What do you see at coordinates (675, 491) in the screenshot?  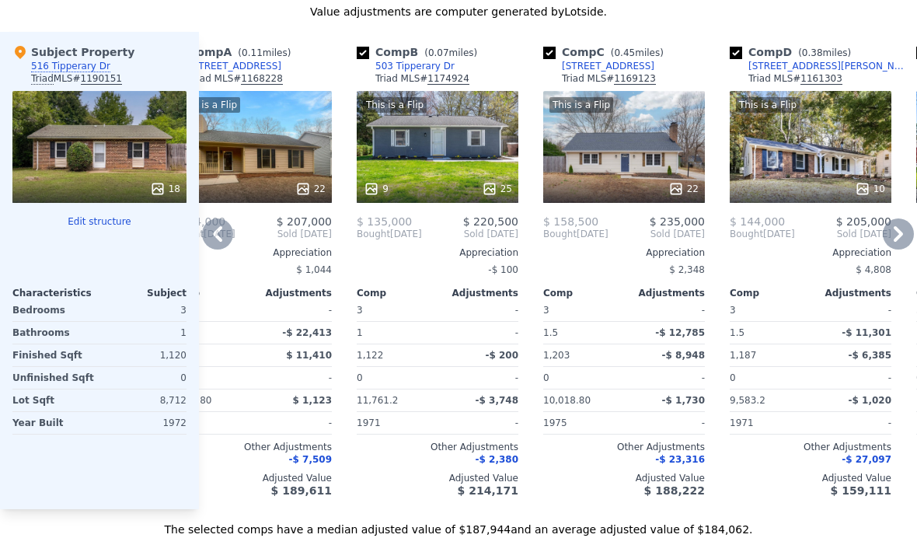 I see `span: $ 188,222` at bounding box center [675, 491].